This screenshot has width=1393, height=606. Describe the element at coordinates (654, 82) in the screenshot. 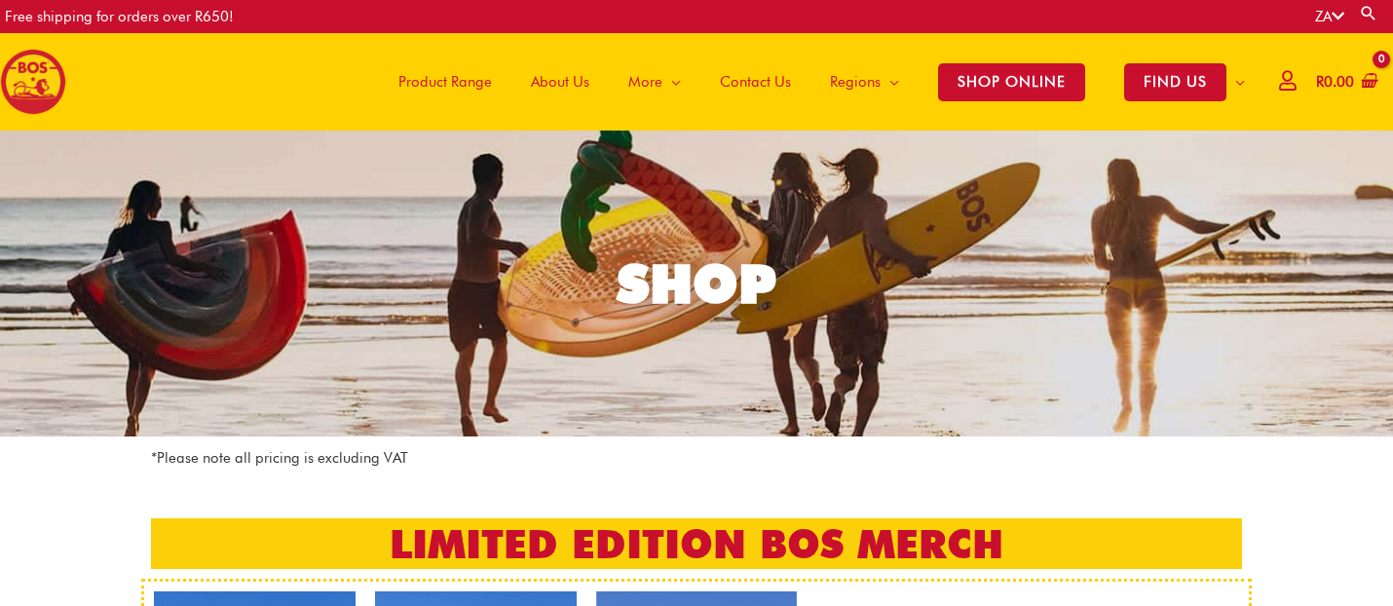

I see `a: More` at that location.